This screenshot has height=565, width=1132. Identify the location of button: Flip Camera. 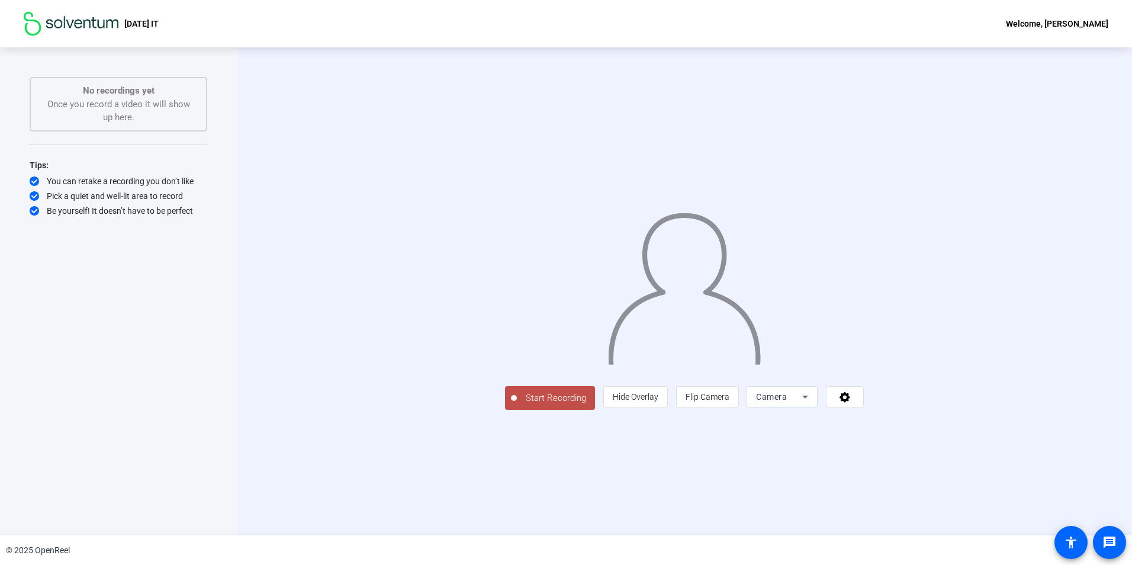
(708, 397).